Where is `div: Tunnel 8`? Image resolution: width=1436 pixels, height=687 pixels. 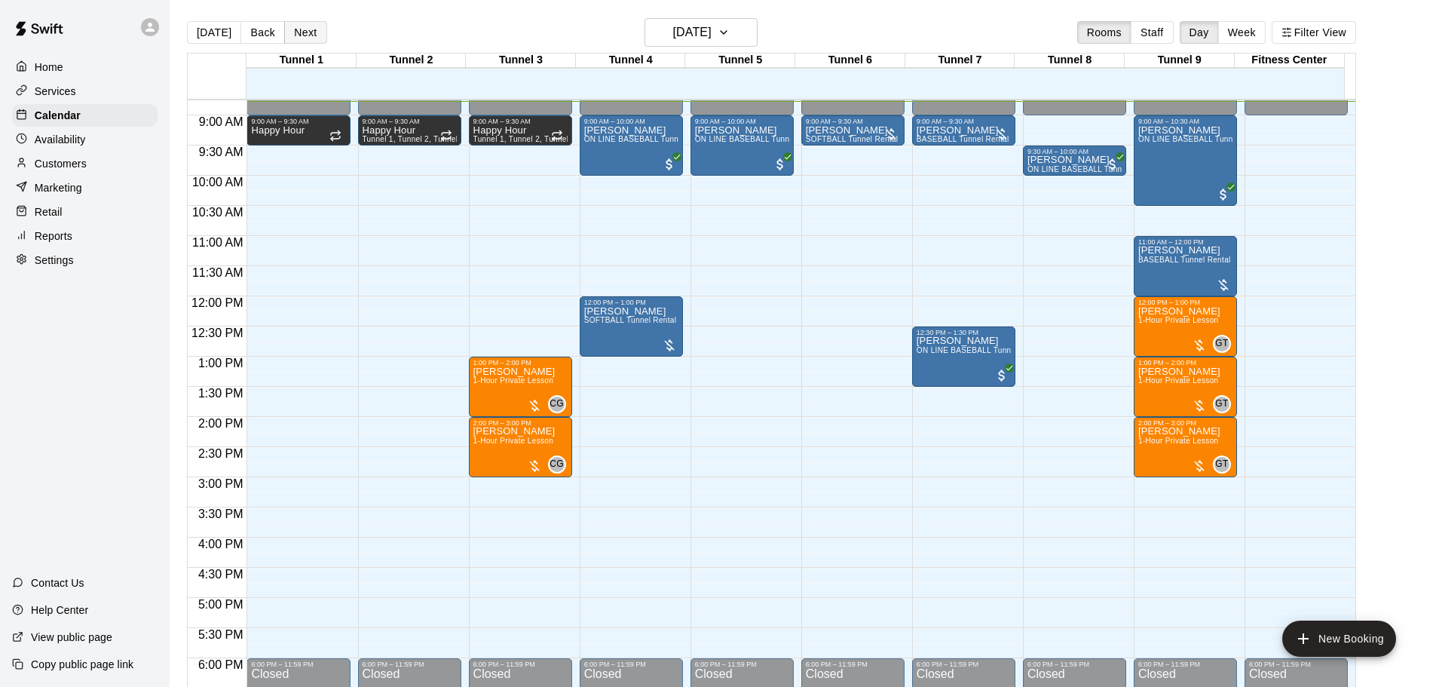 div: Tunnel 8 is located at coordinates (1069, 60).